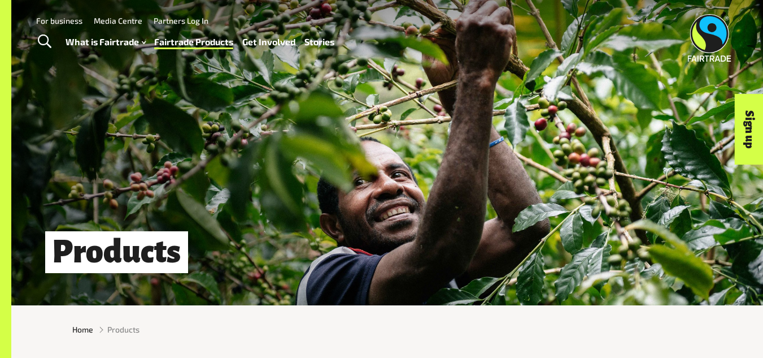 The image size is (763, 358). I want to click on a: Stories, so click(319, 42).